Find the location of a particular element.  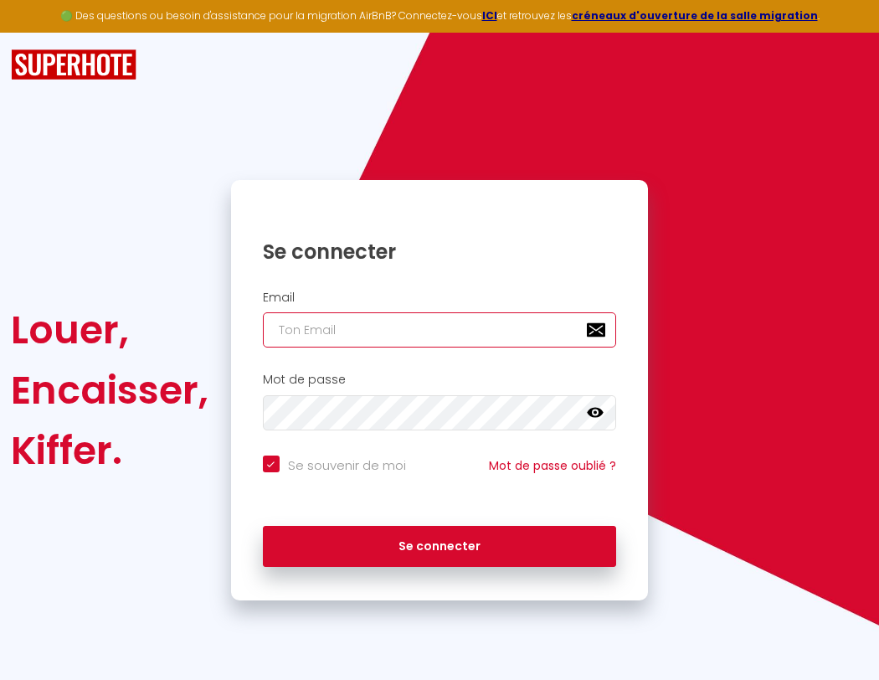

a: créneaux d'ouverture de la salle migration is located at coordinates (695, 15).